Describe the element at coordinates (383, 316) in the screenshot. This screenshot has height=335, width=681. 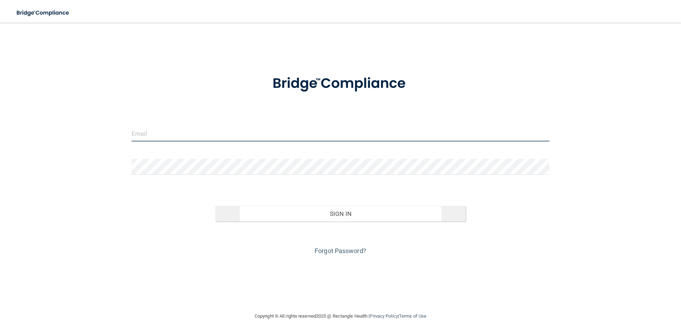
I see `a: Privacy Policy` at that location.